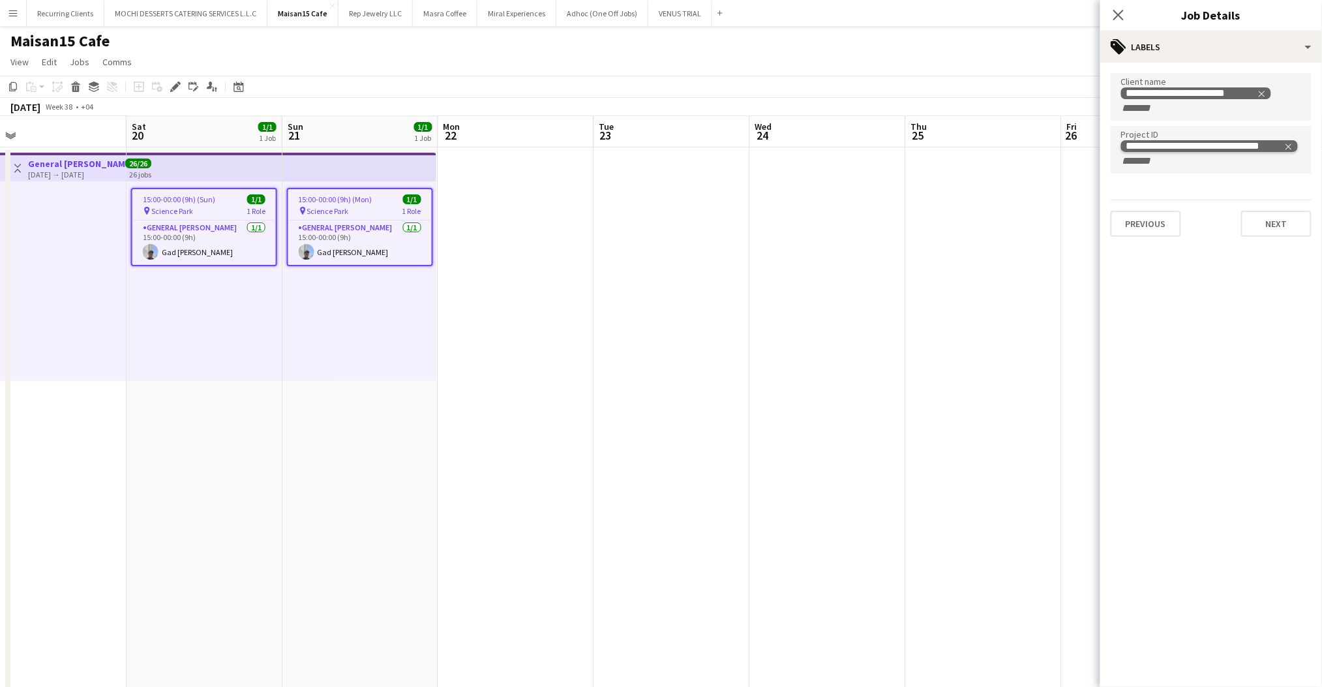 The image size is (1322, 687). Describe the element at coordinates (117, 62) in the screenshot. I see `a: Comms` at that location.